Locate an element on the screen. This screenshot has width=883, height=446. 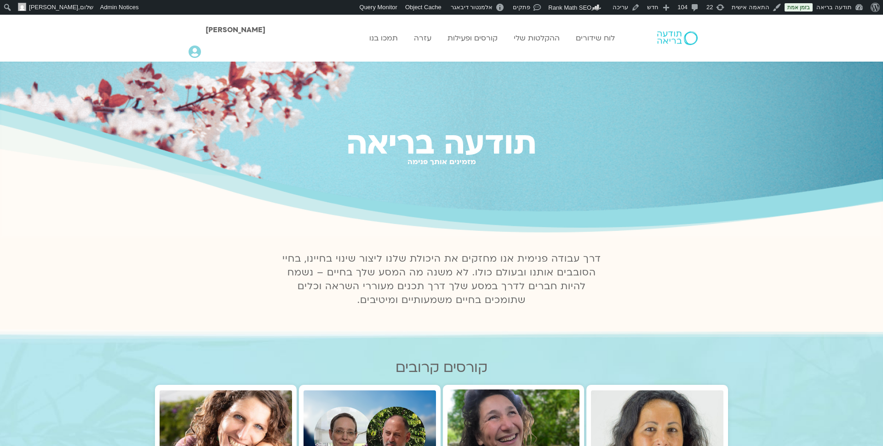
img: תודעה בריאה is located at coordinates (678, 38).